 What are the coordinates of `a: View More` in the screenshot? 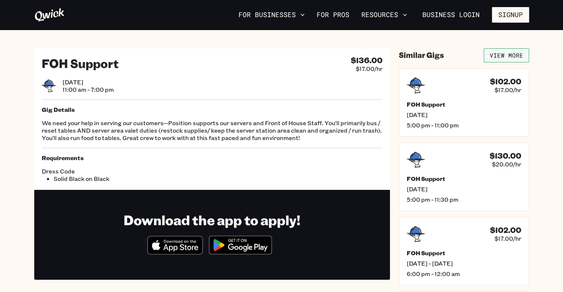 It's located at (506, 55).